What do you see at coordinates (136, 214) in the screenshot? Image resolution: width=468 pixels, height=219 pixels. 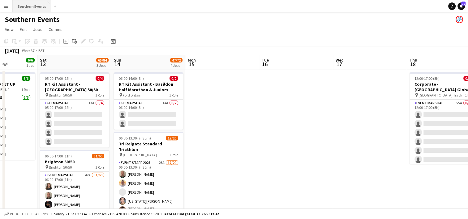 I see `div: Salary £1 571 273.47 + Expenses £195 420.00 + Subsistence £120.00 =` at bounding box center [136, 214].